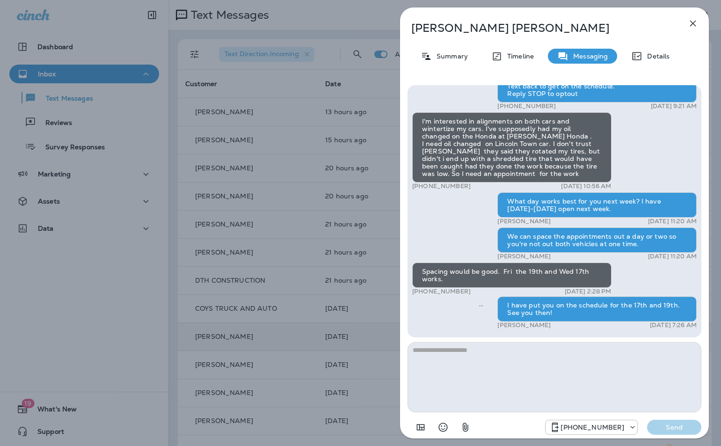 Image resolution: width=721 pixels, height=446 pixels. I want to click on p: Summary, so click(449, 56).